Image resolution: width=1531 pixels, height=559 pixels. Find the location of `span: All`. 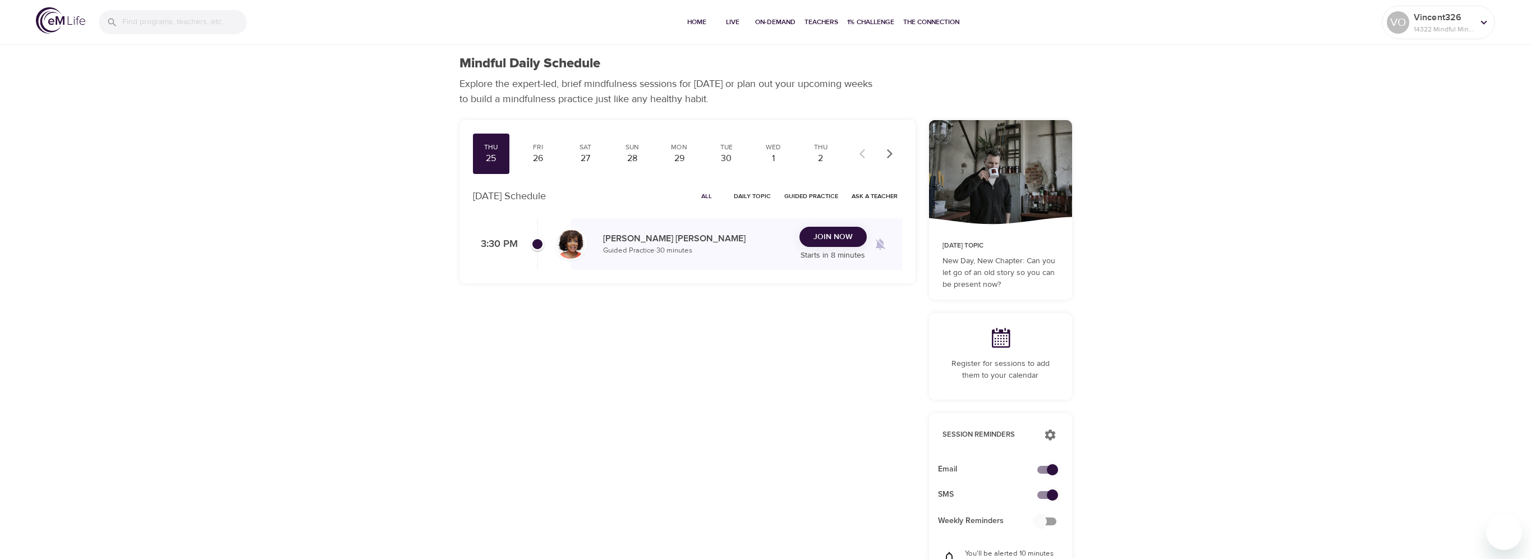

span: All is located at coordinates (707, 196).